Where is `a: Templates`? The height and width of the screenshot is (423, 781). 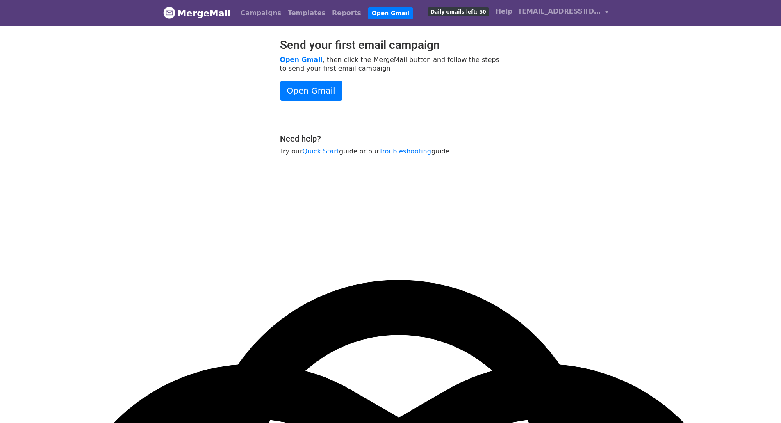 a: Templates is located at coordinates (307, 13).